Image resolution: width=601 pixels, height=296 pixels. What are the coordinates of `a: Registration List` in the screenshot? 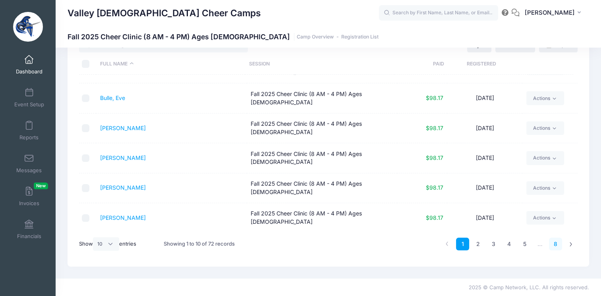 It's located at (360, 37).